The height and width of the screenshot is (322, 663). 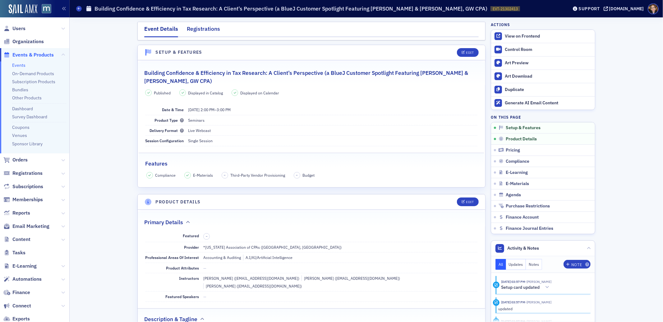 I want to click on a: Orders, so click(x=16, y=160).